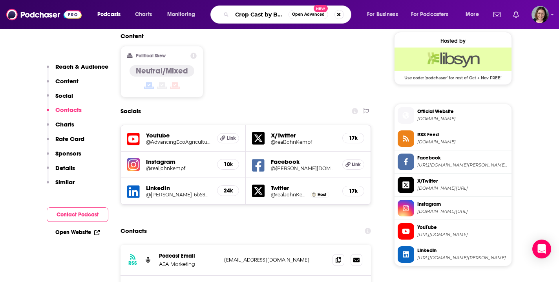  I want to click on p: Rate Card, so click(70, 138).